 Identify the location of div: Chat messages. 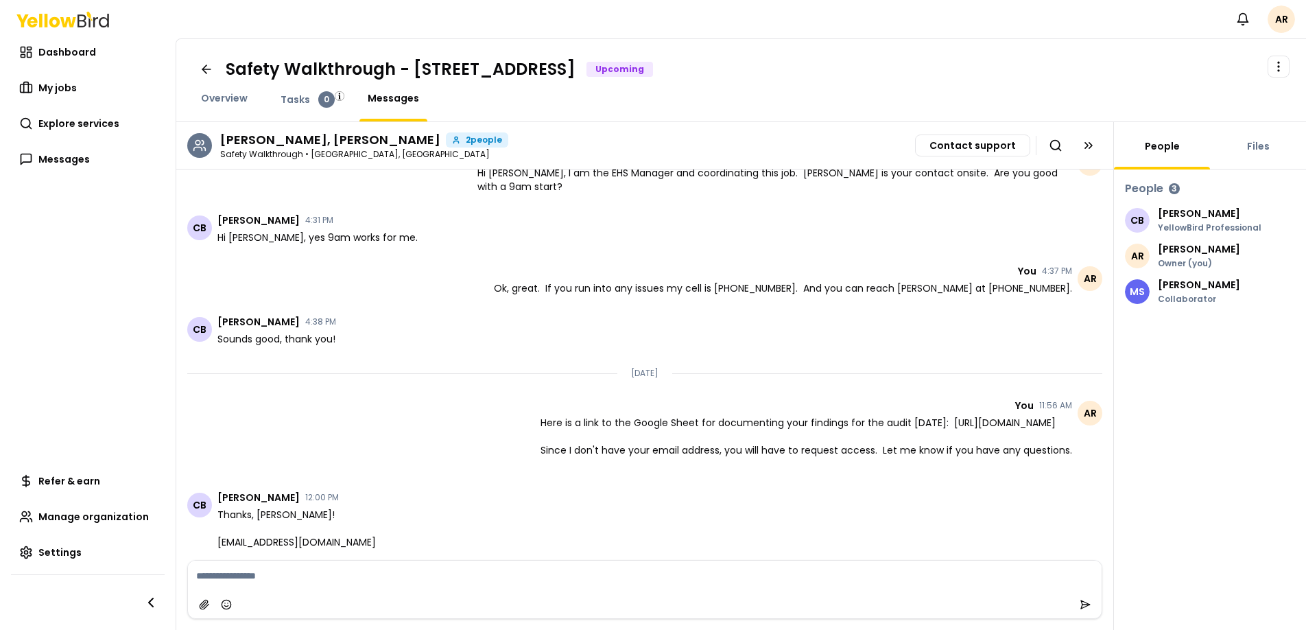
(645, 364).